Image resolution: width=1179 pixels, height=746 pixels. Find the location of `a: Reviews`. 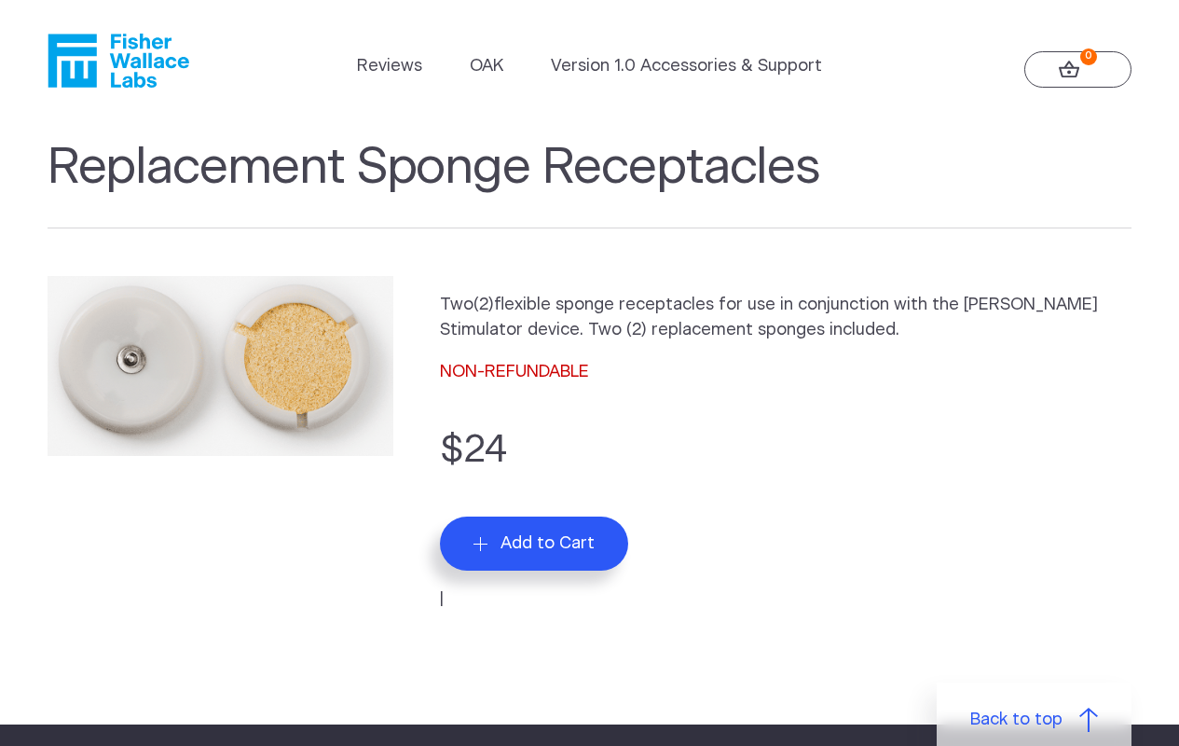

a: Reviews is located at coordinates (390, 66).